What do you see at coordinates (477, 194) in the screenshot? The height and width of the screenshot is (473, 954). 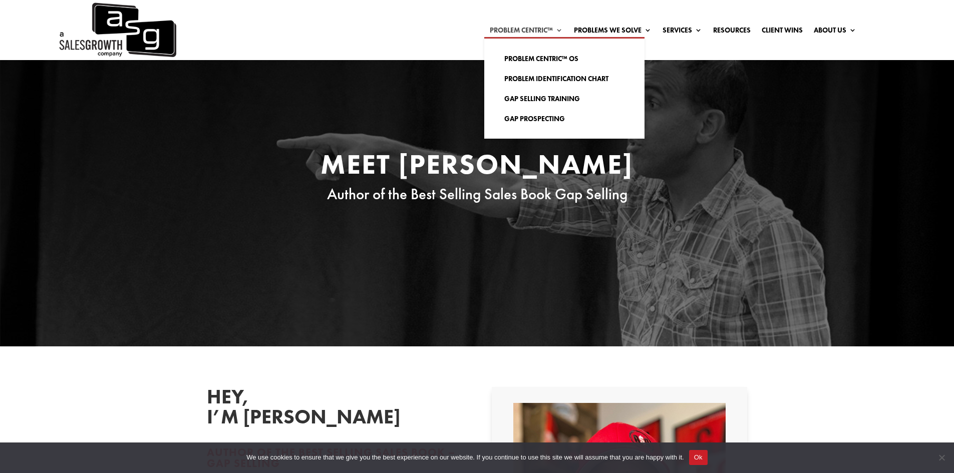 I see `span: Author of the Best Selling Sales Book Gap Selling` at bounding box center [477, 194].